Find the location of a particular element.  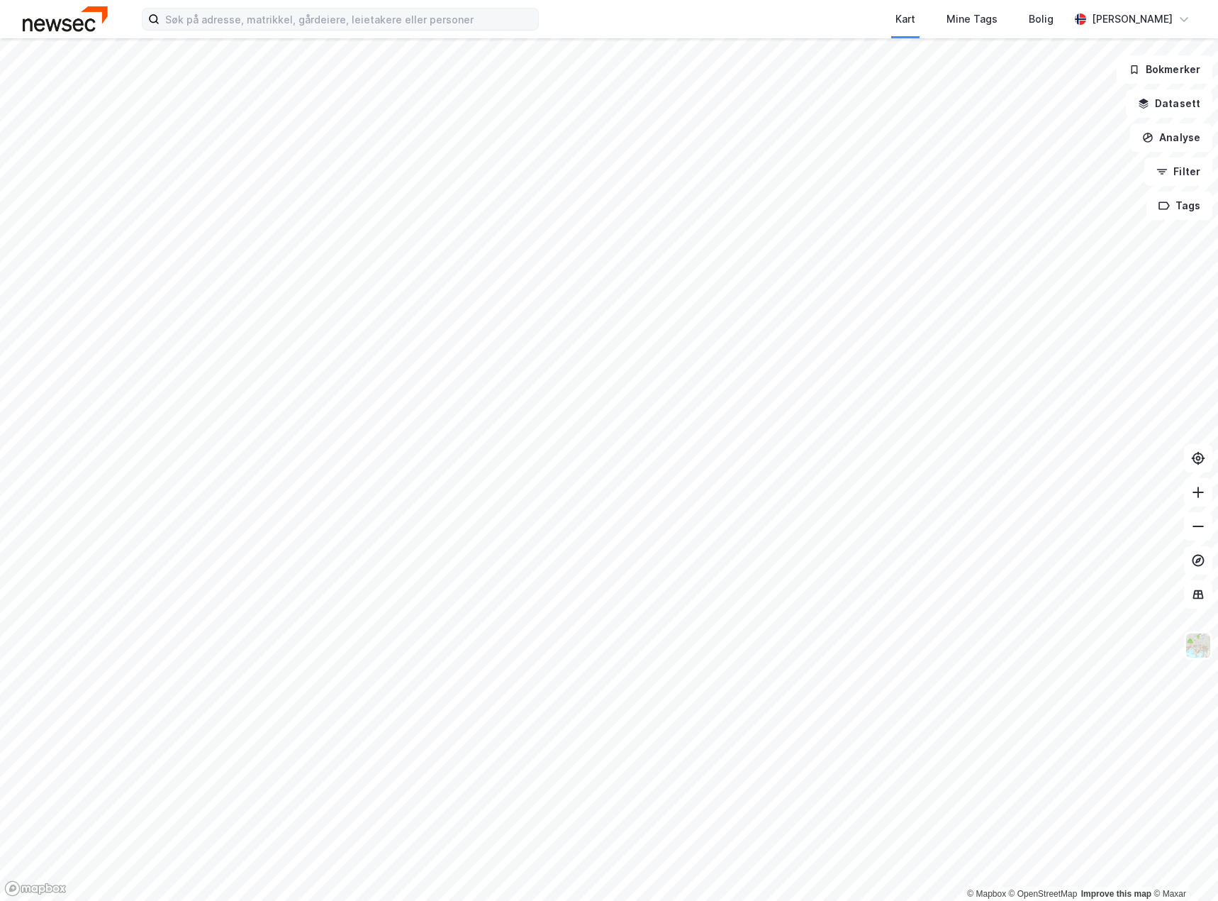

button: Analyse is located at coordinates (1172, 138).